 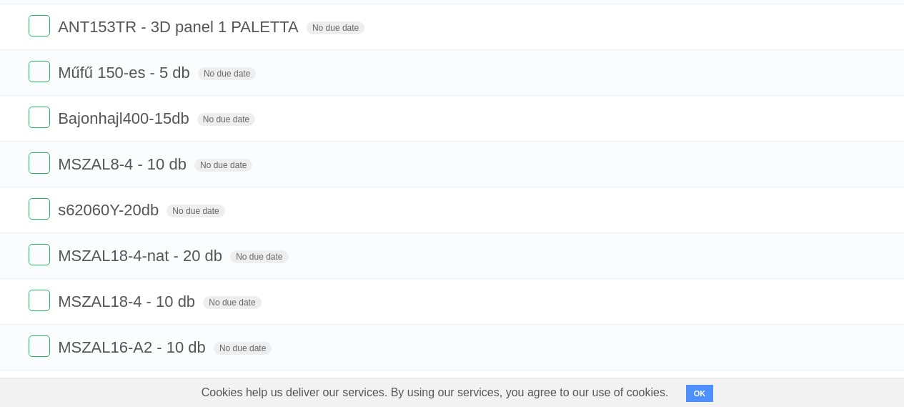 What do you see at coordinates (435, 392) in the screenshot?
I see `span: Cookies help us deliver our services. By using our services, you agree to our use of cookies.` at bounding box center [435, 392].